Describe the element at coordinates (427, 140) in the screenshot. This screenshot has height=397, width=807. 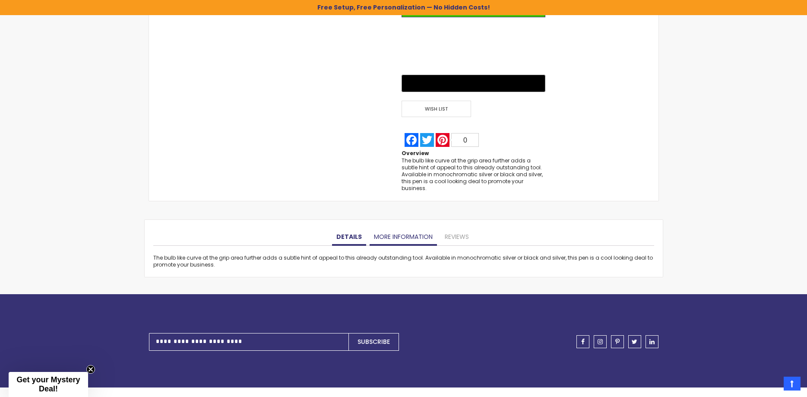
I see `a: Twitter` at that location.